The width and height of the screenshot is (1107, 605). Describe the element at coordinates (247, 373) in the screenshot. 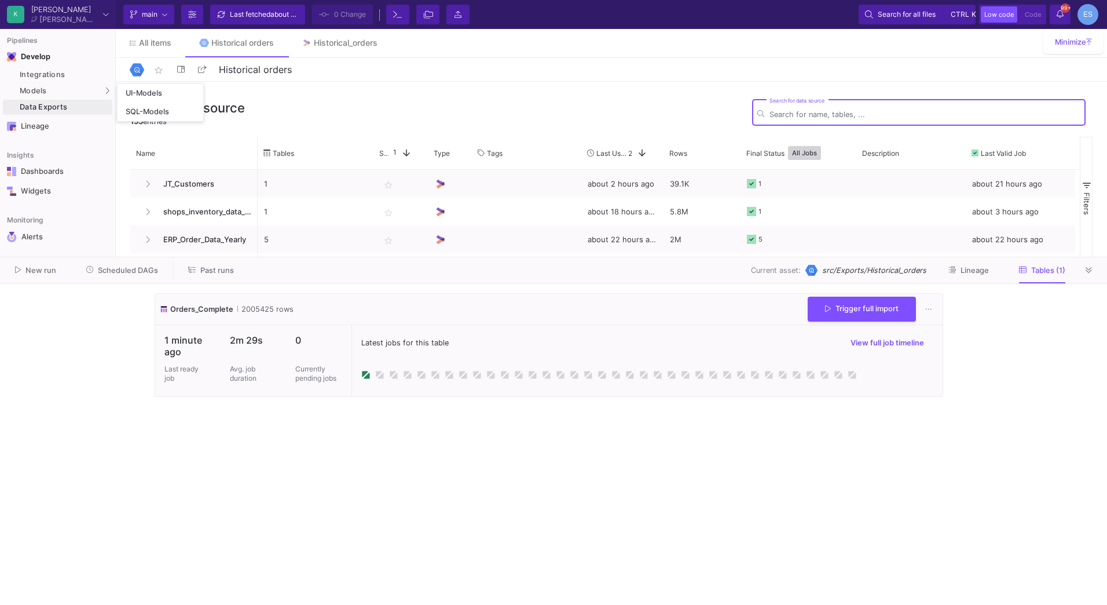

I see `p: Avg. job duration` at that location.